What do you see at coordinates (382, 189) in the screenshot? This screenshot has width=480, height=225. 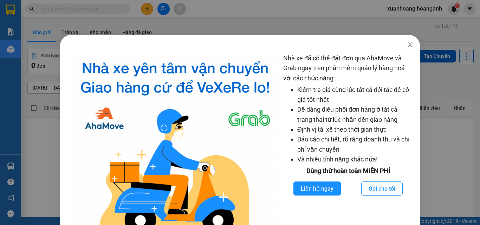 I see `span: Gọi cho tôi` at bounding box center [382, 189].